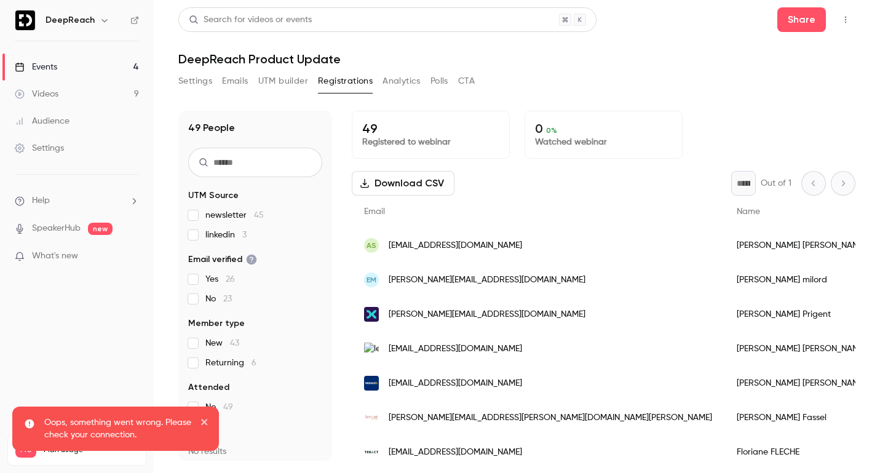  I want to click on span: Attended, so click(208, 387).